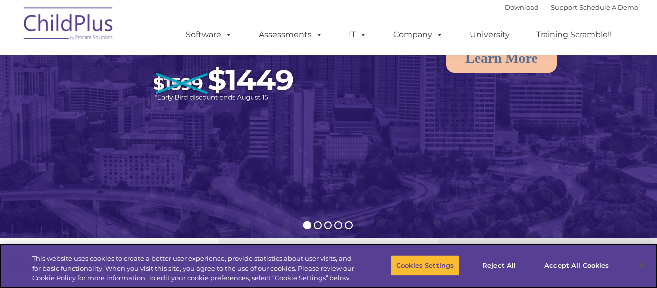 The height and width of the screenshot is (288, 657). I want to click on a: Support, so click(563, 7).